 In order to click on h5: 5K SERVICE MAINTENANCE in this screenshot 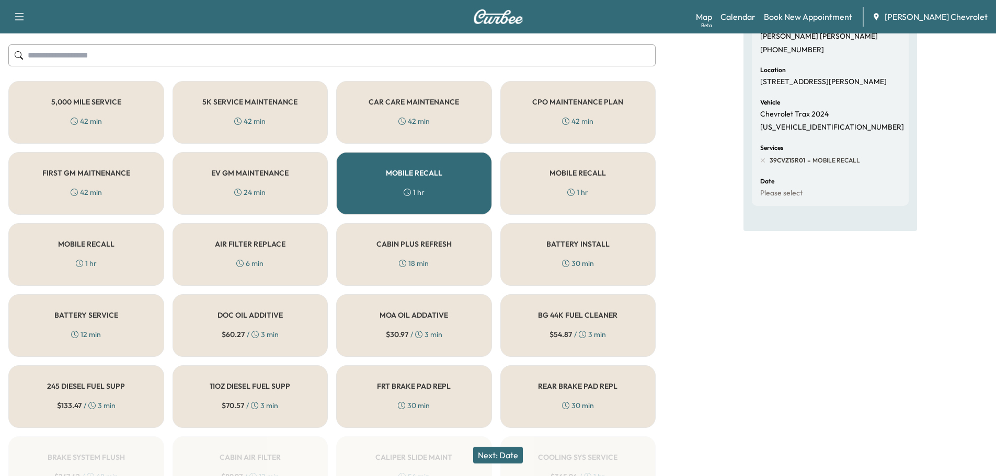, I will do `click(250, 102)`.